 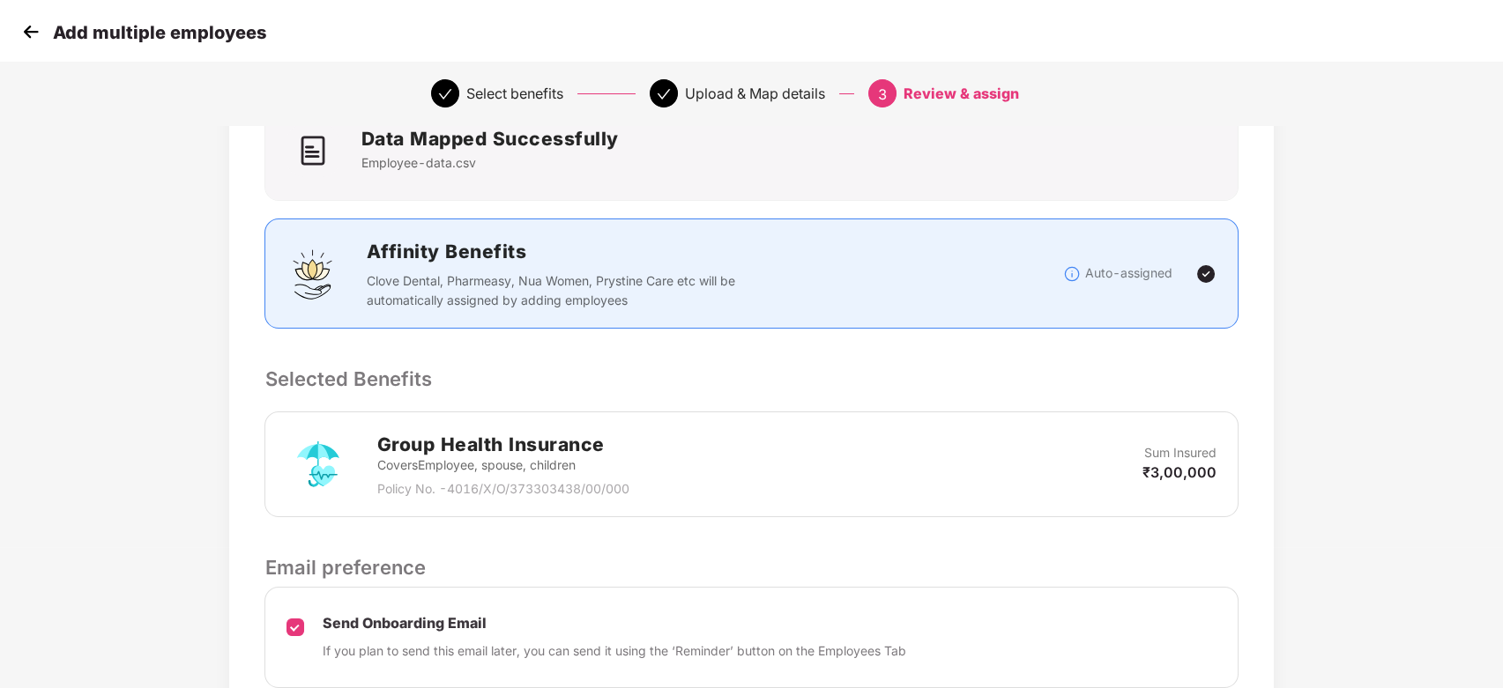 I want to click on h2: Affinity Benefits, so click(x=682, y=251).